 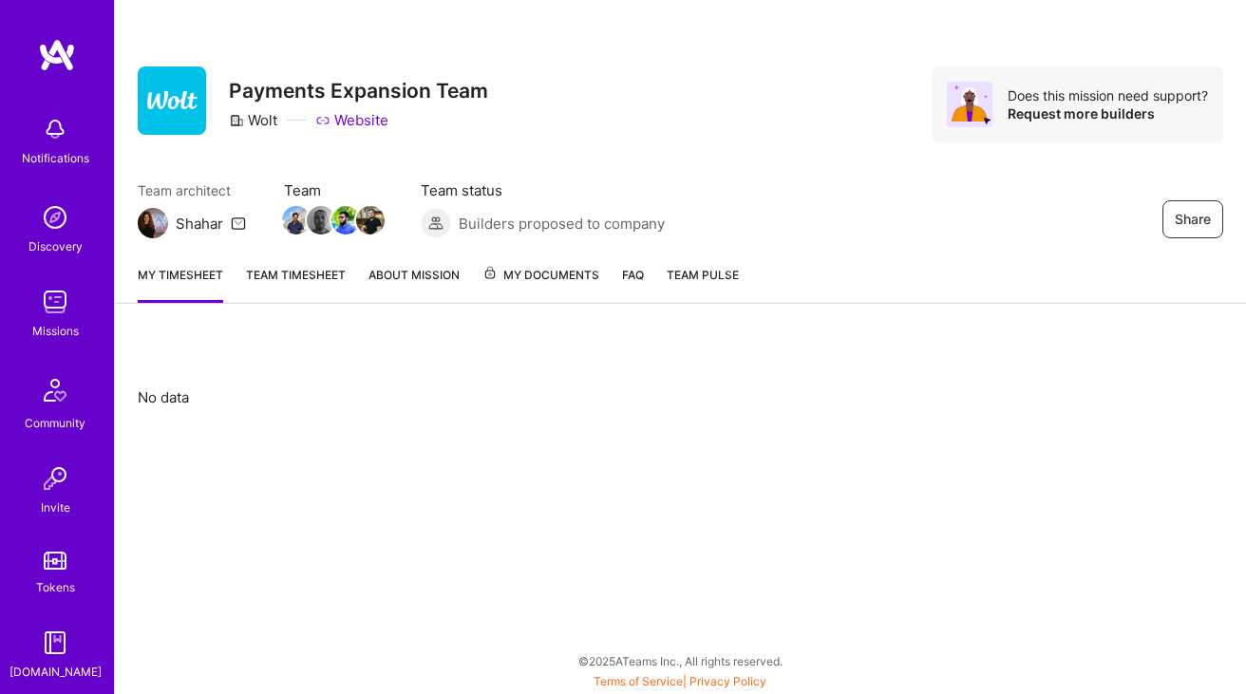 I want to click on div: Shahar, so click(x=199, y=223).